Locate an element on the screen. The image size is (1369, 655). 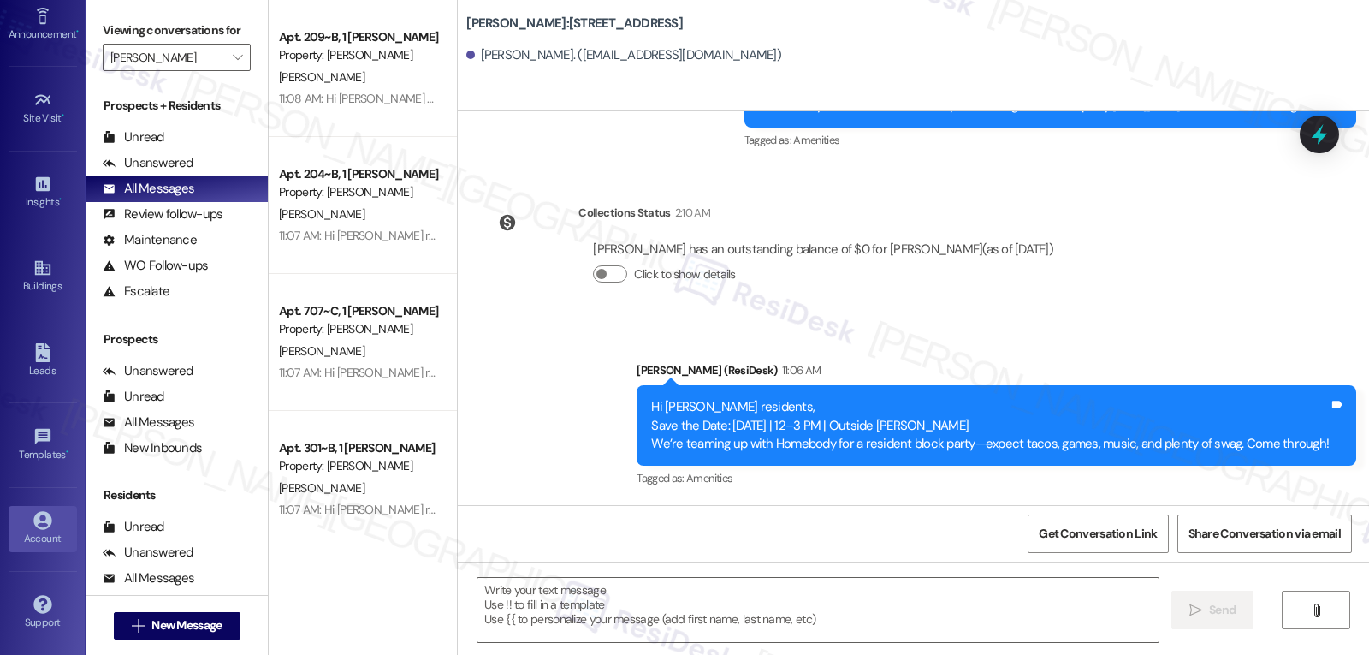
div: Residents is located at coordinates (176, 495).